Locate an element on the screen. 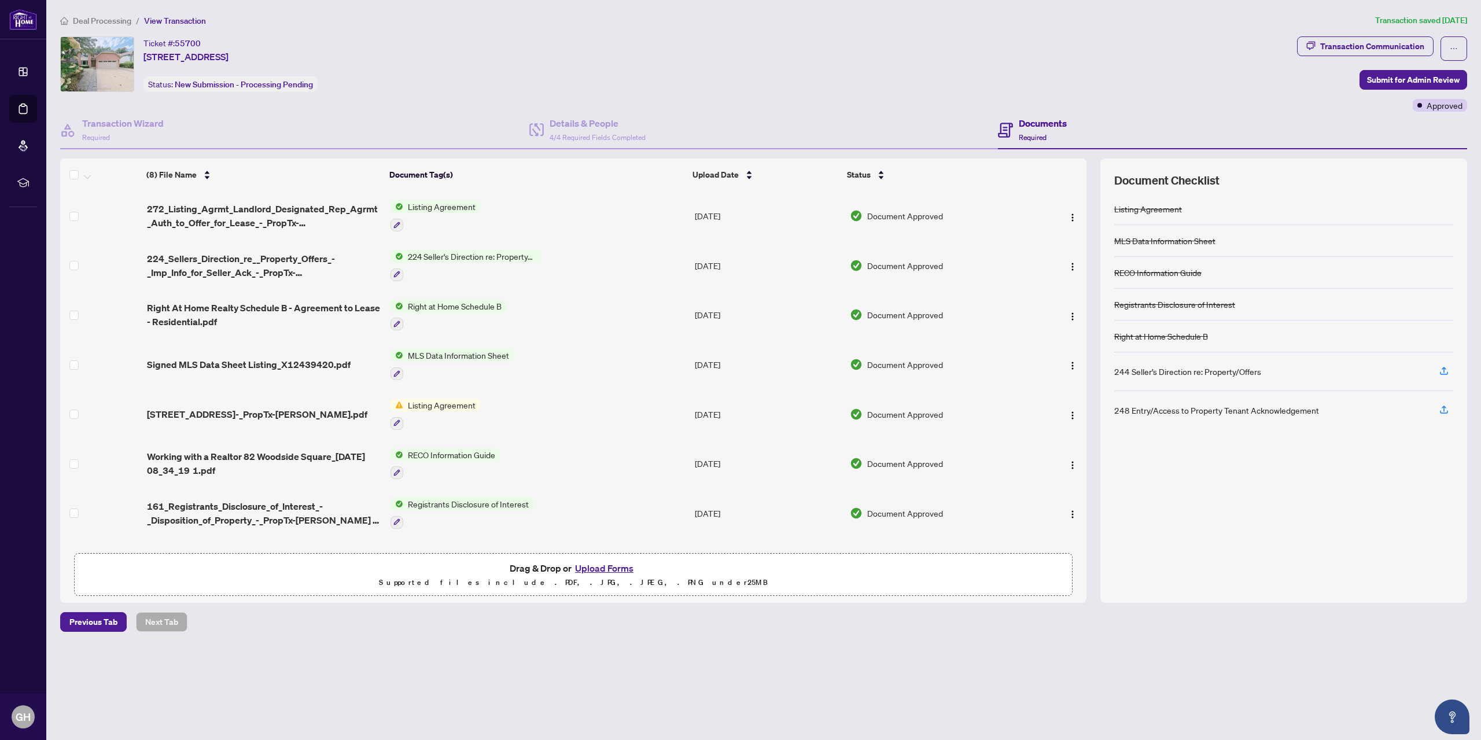  span: RECO Information Guide is located at coordinates (451, 455).